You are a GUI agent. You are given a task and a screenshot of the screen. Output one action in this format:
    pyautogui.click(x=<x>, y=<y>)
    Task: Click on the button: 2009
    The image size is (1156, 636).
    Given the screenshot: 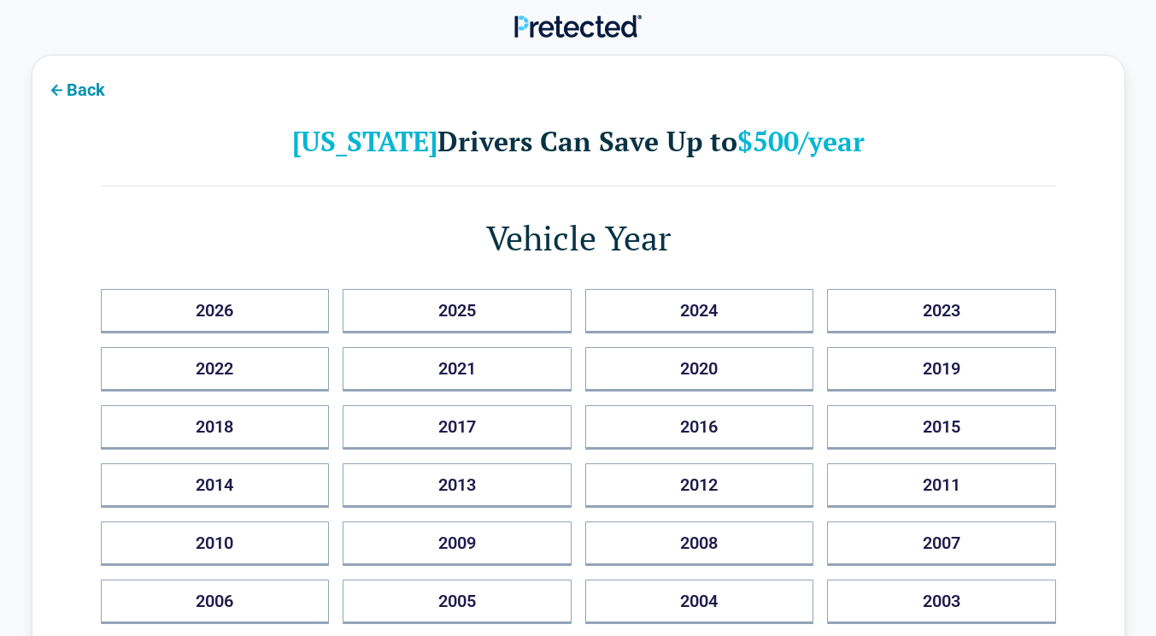 What is the action you would take?
    pyautogui.click(x=457, y=543)
    